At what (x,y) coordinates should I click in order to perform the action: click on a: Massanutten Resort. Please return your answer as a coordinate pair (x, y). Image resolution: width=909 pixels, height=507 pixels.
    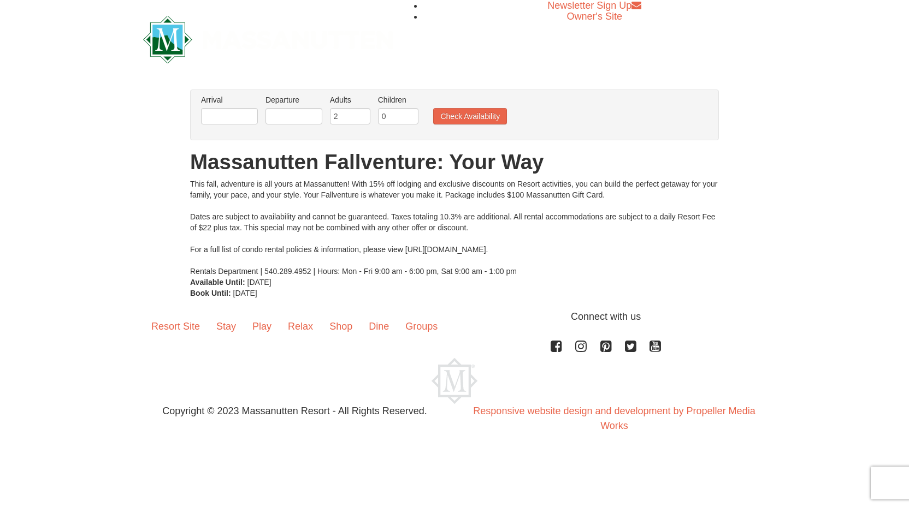
    Looking at the image, I should click on (268, 38).